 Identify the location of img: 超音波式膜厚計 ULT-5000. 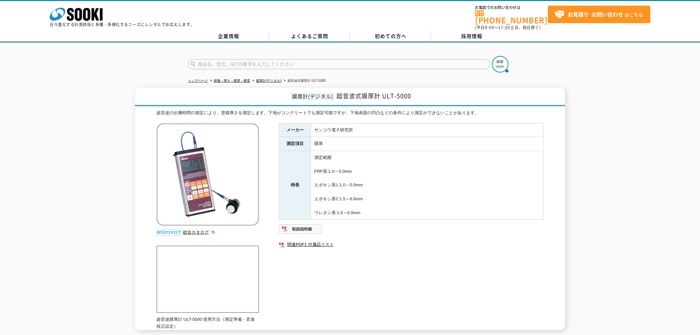
(208, 174).